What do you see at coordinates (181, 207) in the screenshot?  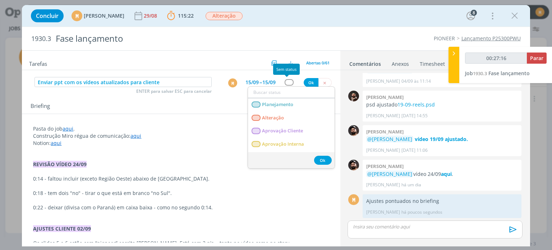 I see `p: 0:22 - deixar (divisa com o Paraná) em caixa baixa - como no segundo 0:14.` at bounding box center [181, 207].